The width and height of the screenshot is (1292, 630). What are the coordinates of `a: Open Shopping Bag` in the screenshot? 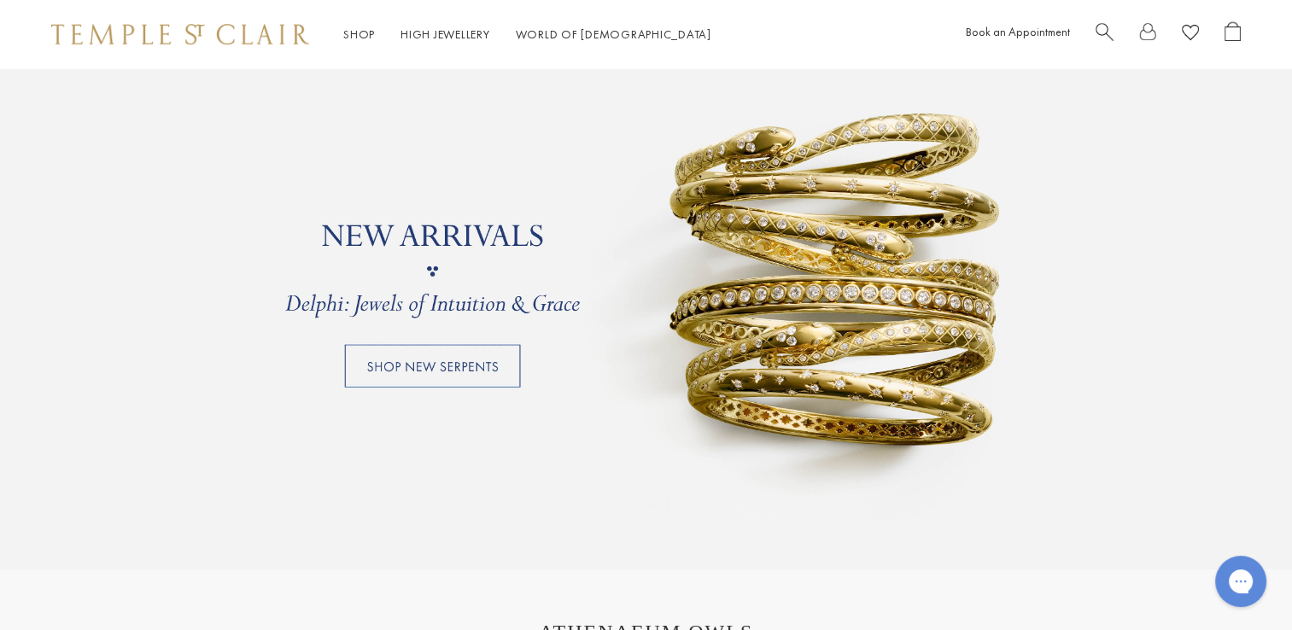 It's located at (1233, 34).